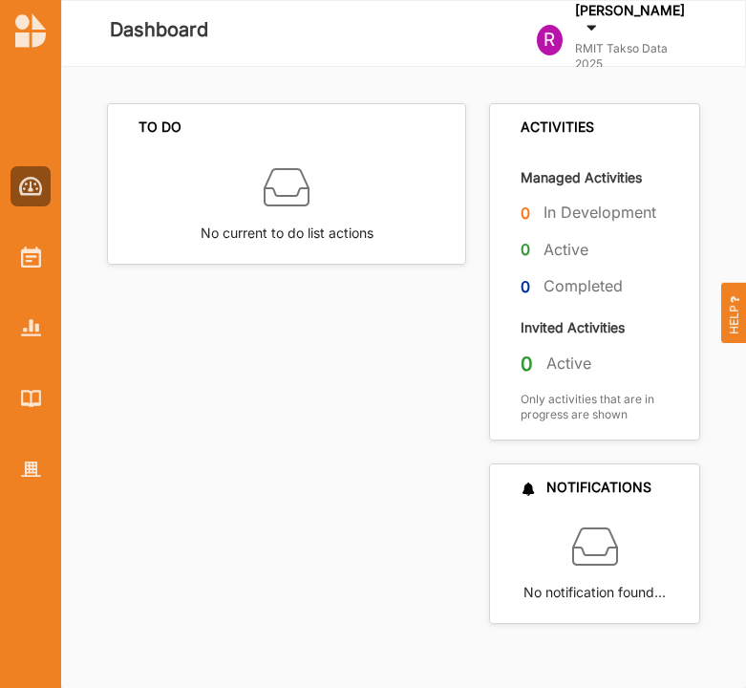  Describe the element at coordinates (31, 398) in the screenshot. I see `a: Library` at that location.